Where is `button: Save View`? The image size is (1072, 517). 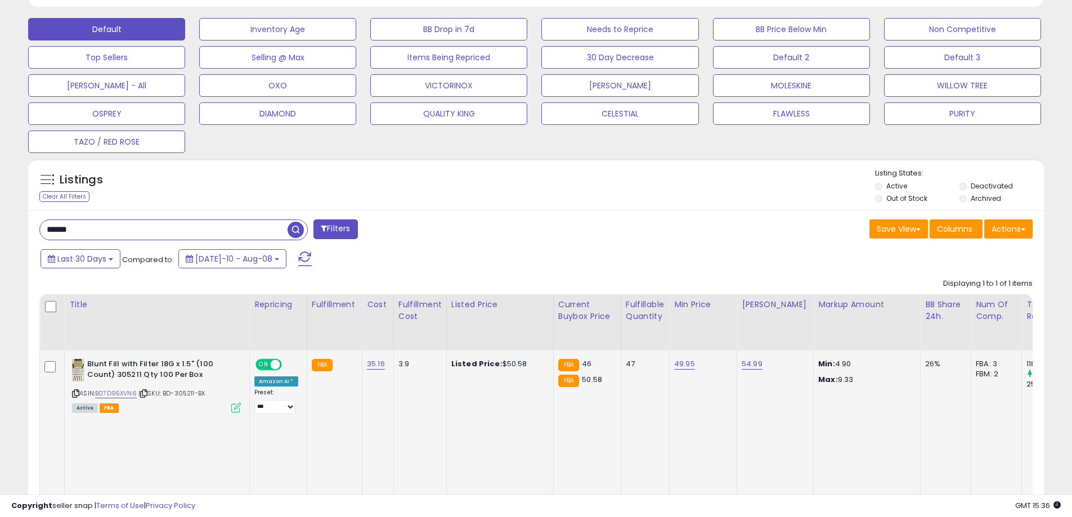 button: Save View is located at coordinates (899, 229).